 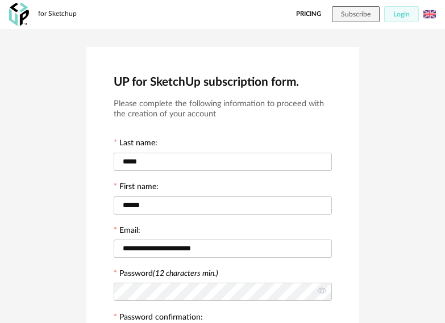 What do you see at coordinates (127, 232) in the screenshot?
I see `label: Email:` at bounding box center [127, 232].